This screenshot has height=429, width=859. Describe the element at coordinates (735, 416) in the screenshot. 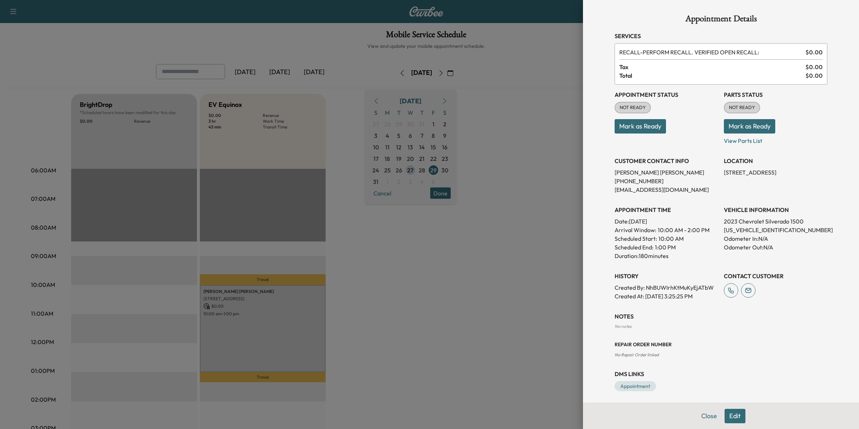

I see `button: Edit` at that location.